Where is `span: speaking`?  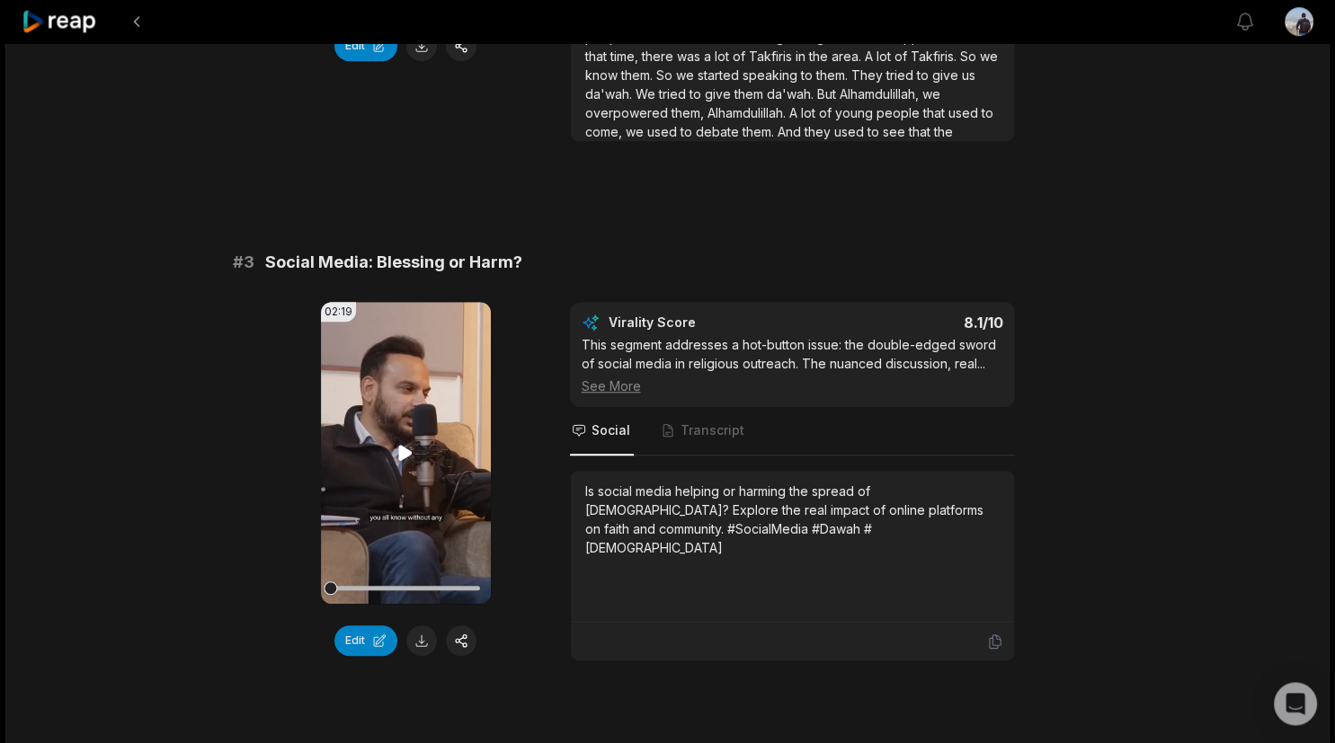
span: speaking is located at coordinates (771, 75).